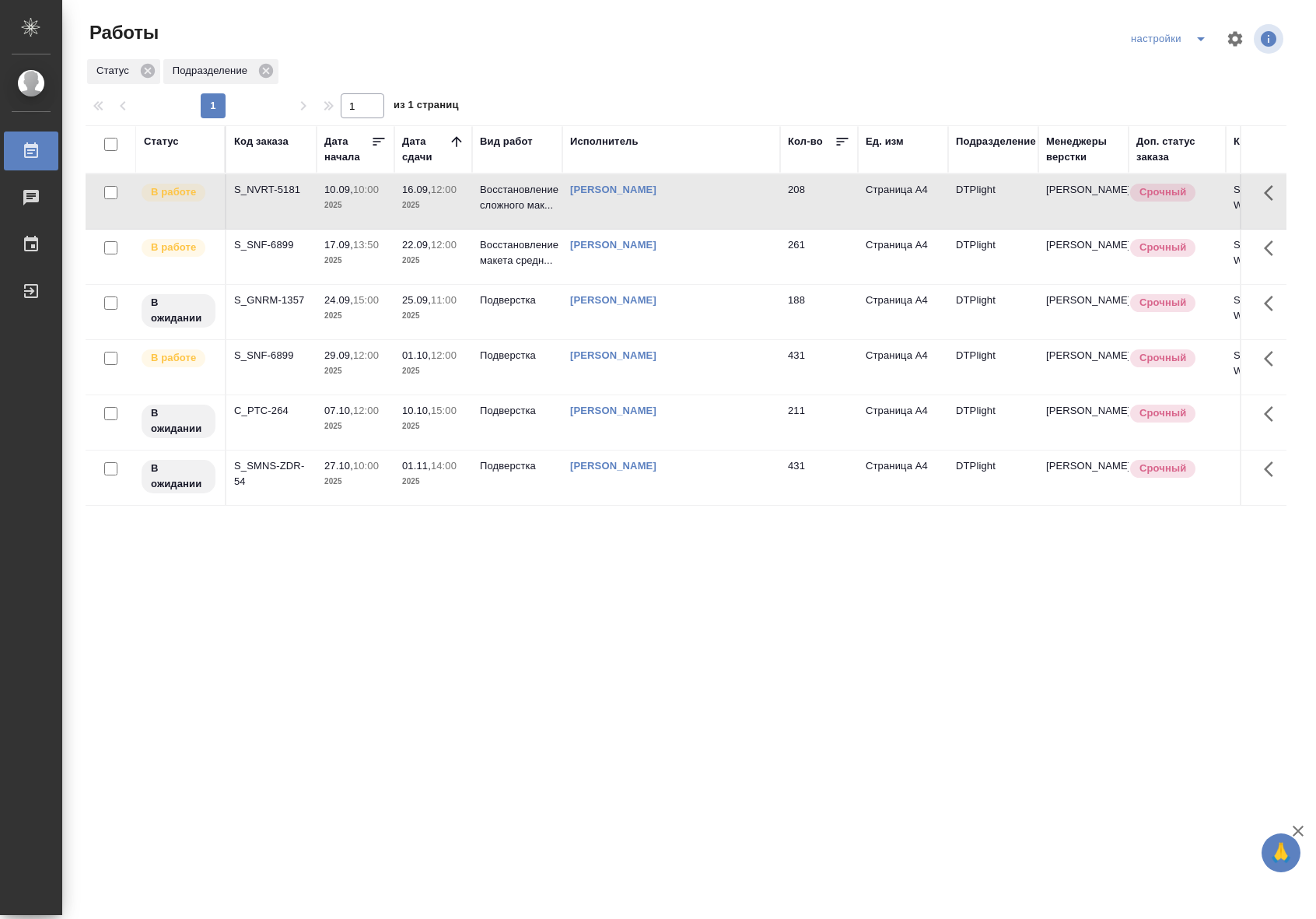 The width and height of the screenshot is (1316, 919). Describe the element at coordinates (1264, 141) in the screenshot. I see `div: Код работы` at that location.